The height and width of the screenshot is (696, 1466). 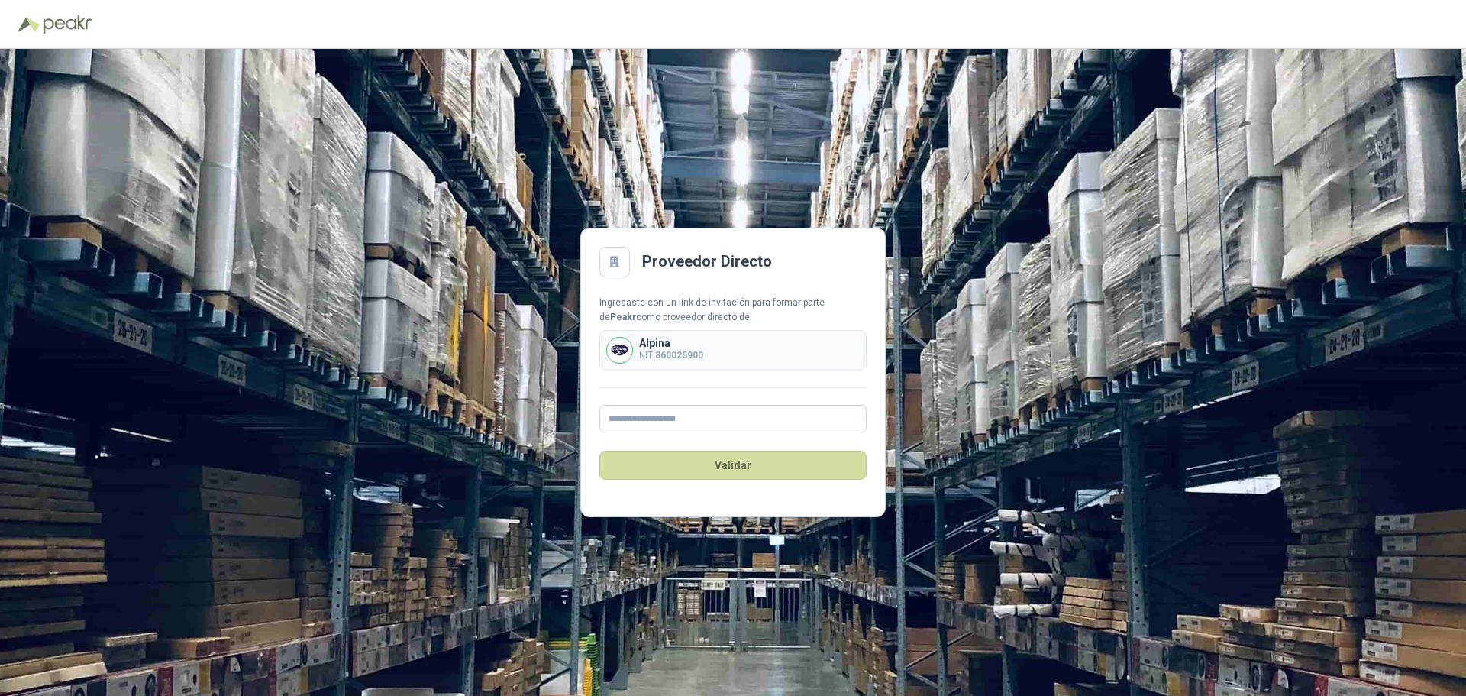 I want to click on button: Validar, so click(x=733, y=465).